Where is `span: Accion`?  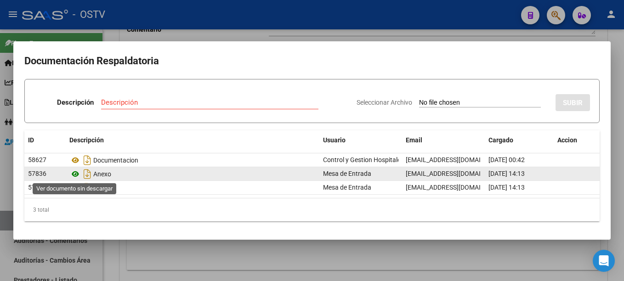
span: Accion is located at coordinates (567, 140).